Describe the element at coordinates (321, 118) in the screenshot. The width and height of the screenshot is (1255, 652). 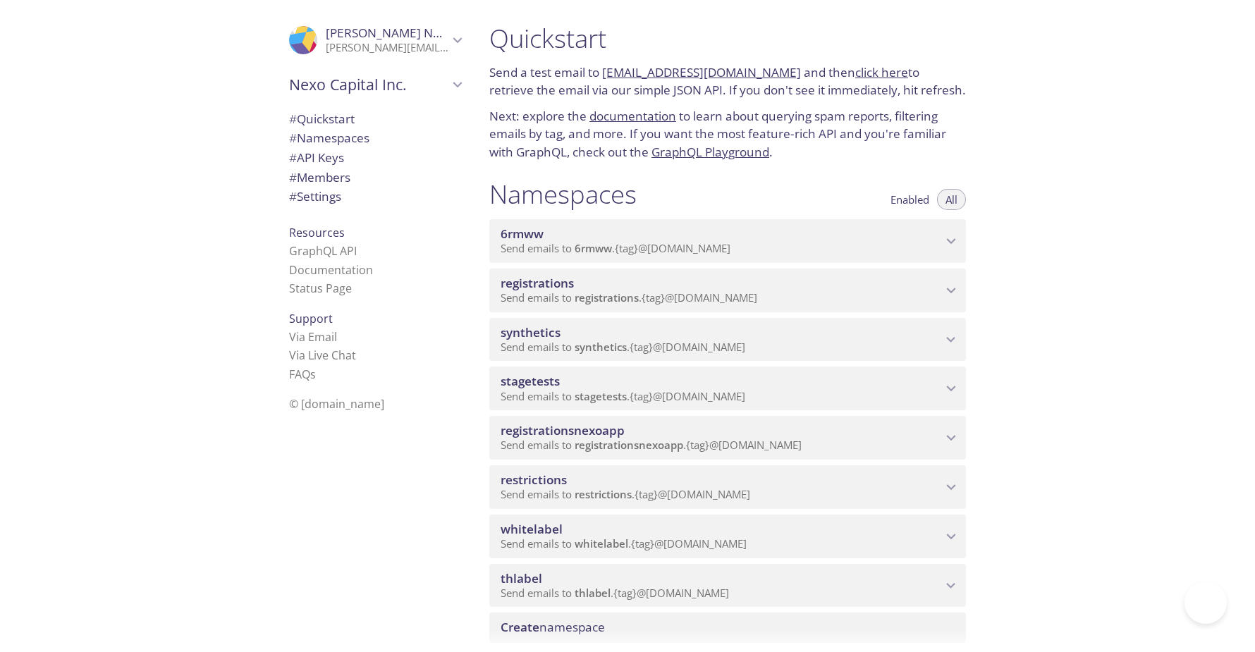
I see `span: Quickstart` at that location.